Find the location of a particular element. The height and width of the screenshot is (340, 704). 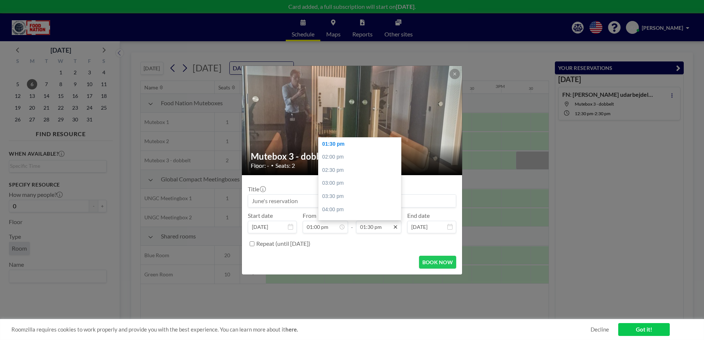

label: Start date is located at coordinates (260, 216).